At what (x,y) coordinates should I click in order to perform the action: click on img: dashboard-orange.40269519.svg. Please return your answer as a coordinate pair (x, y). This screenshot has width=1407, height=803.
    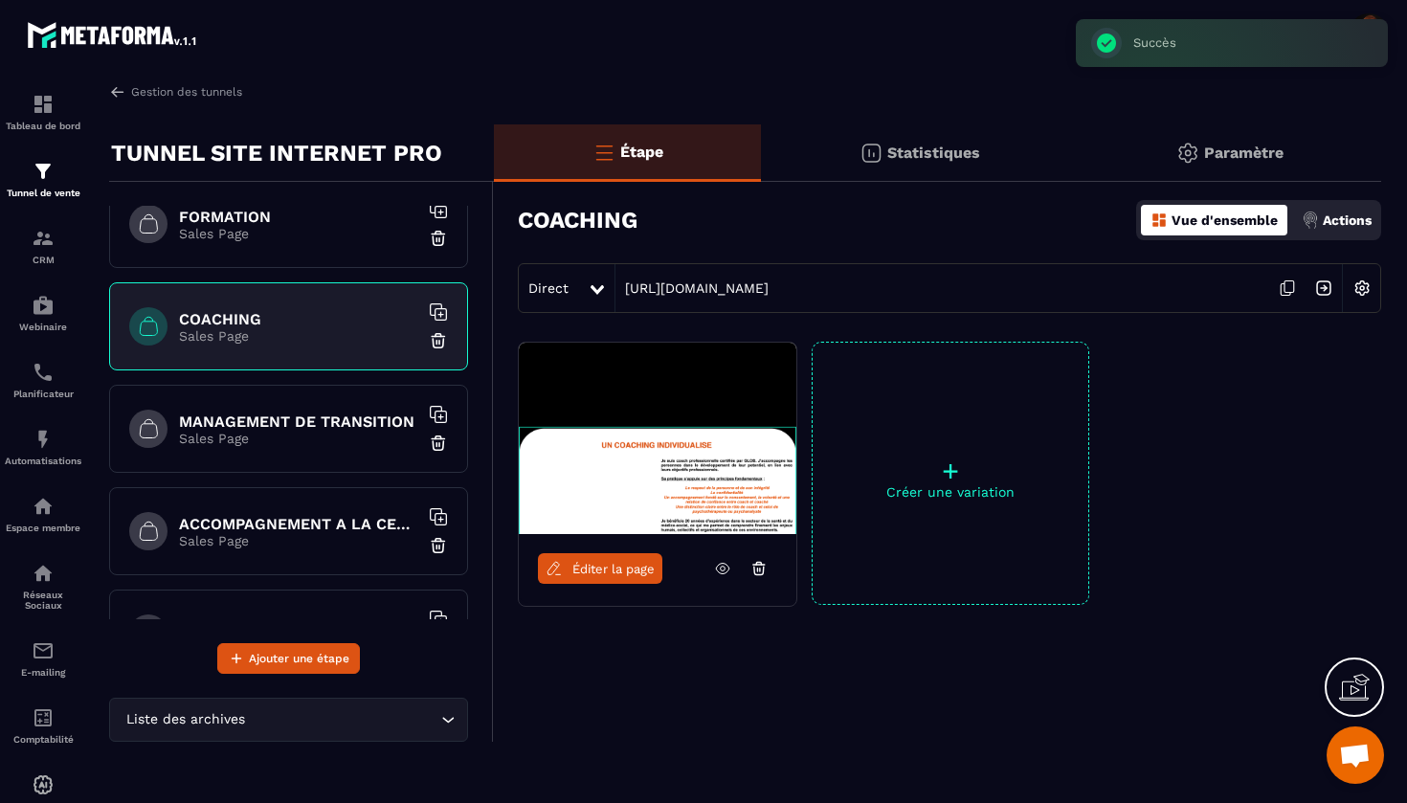
    Looking at the image, I should click on (1159, 220).